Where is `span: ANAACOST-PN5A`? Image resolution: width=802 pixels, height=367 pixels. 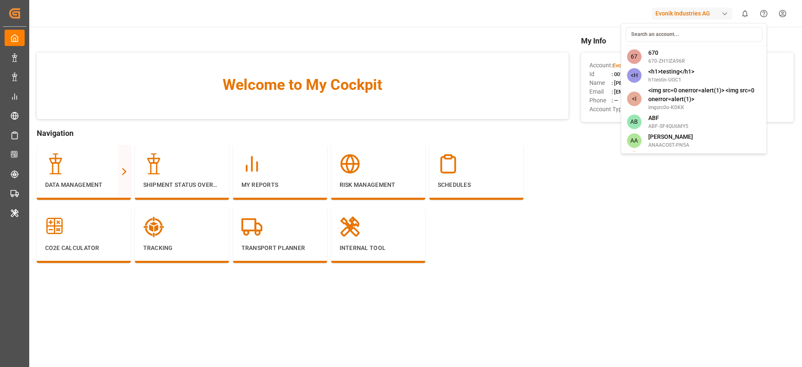 span: ANAACOST-PN5A is located at coordinates (670, 145).